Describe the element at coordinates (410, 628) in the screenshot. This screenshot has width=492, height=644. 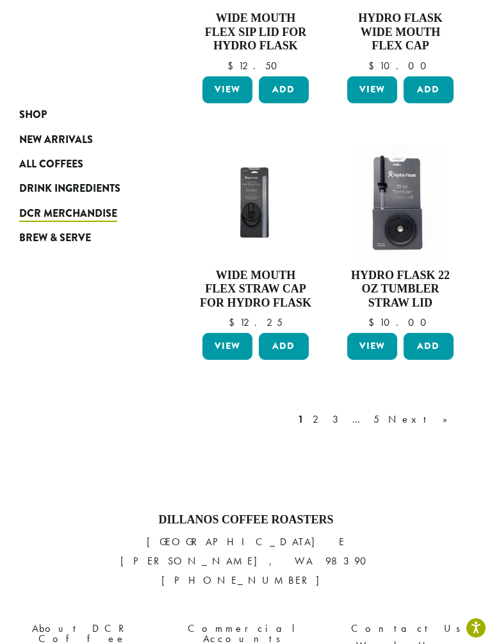
I see `a: Contact Us` at that location.